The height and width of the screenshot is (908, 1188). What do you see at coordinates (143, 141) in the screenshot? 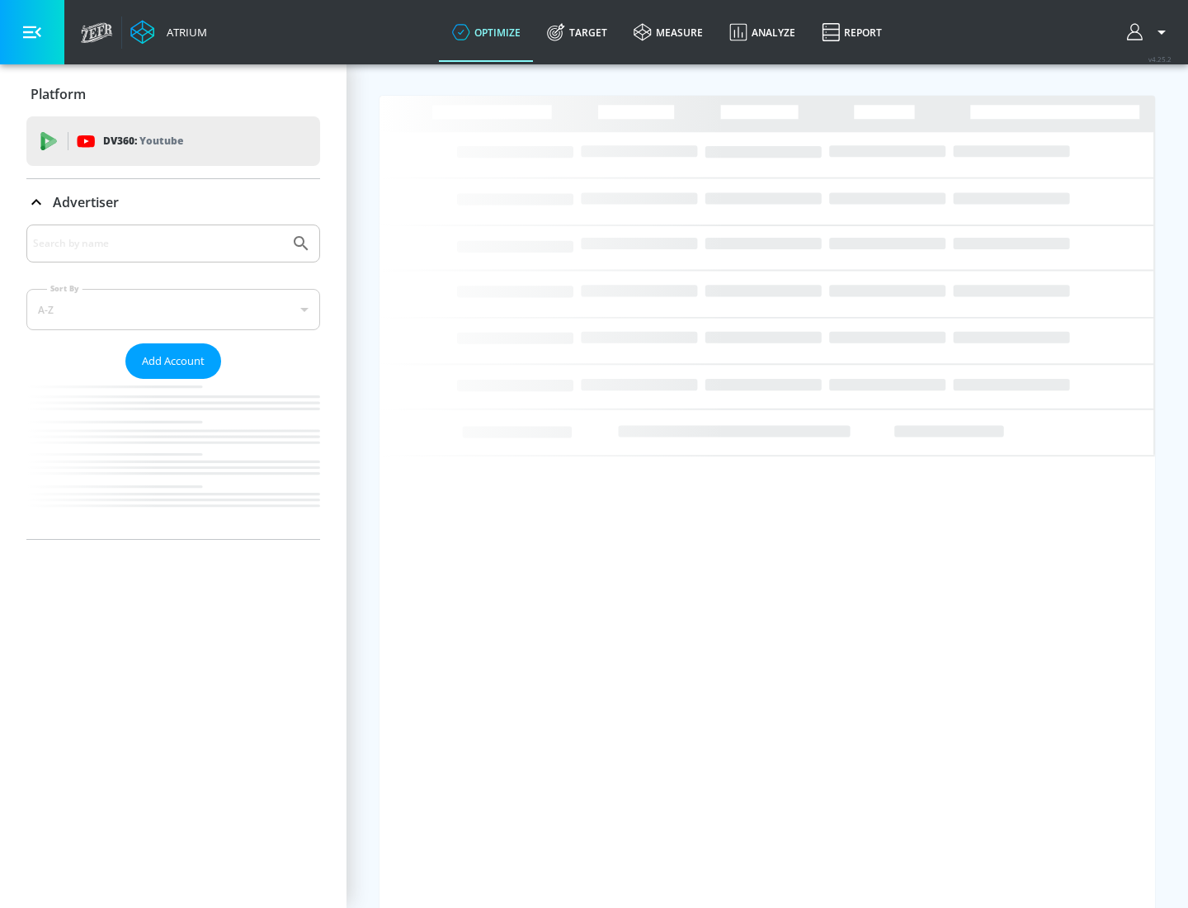
I see `p: DV360:` at bounding box center [143, 141].